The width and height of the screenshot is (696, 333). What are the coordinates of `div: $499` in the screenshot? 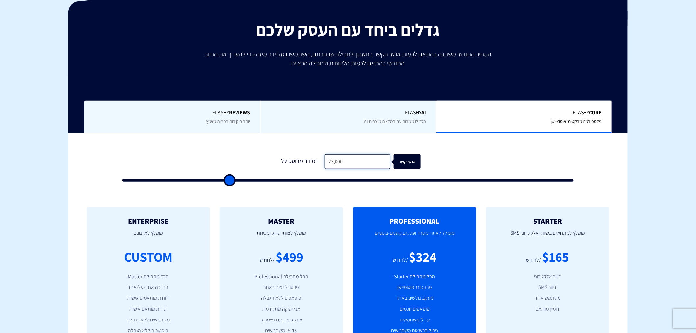 It's located at (289, 256).